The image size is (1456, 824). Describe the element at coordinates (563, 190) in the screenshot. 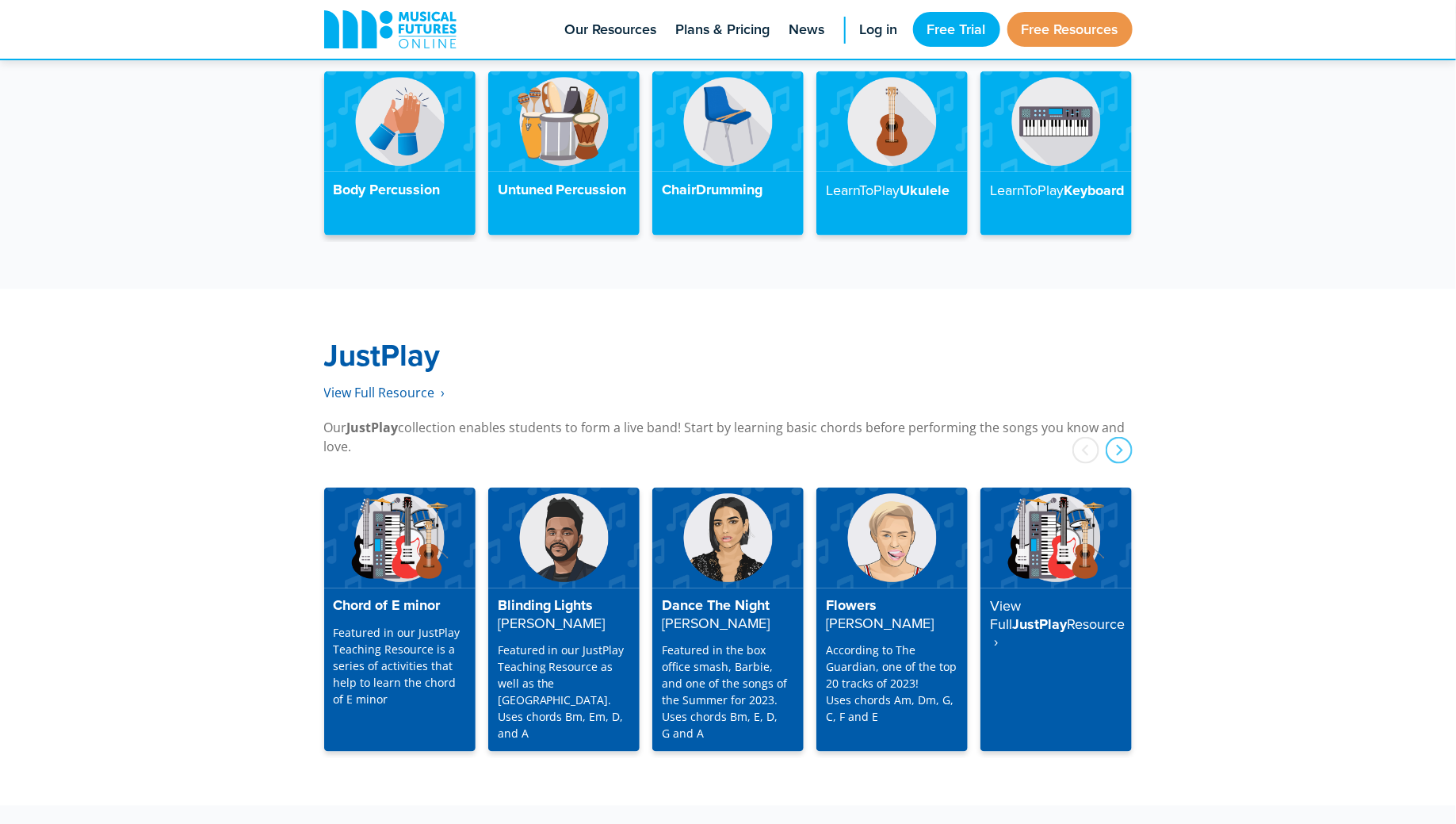

I see `h4: Untuned Percussion` at that location.